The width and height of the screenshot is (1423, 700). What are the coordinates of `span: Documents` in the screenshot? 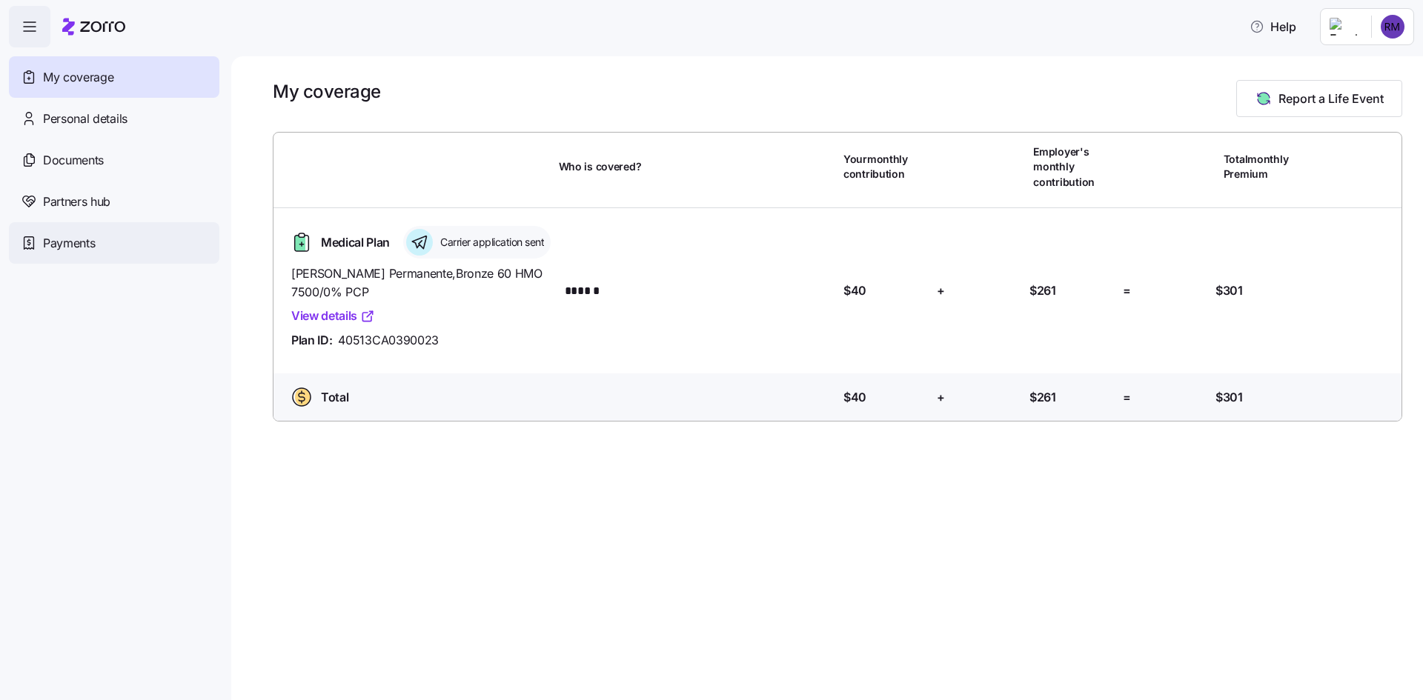 It's located at (73, 160).